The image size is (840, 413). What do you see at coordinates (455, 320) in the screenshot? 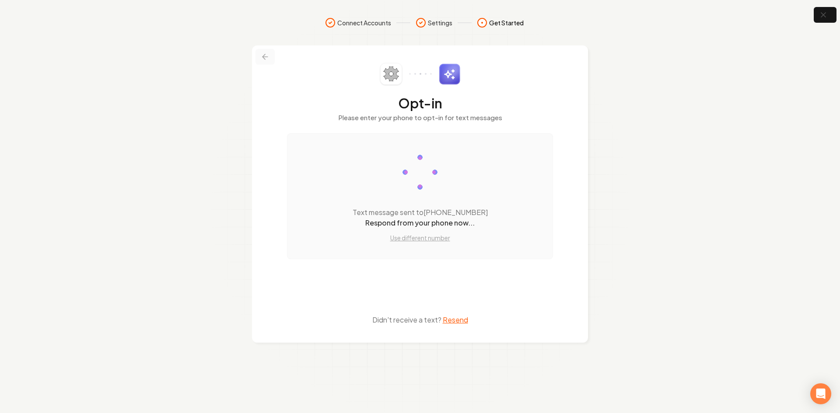
I see `button: Resend` at bounding box center [455, 320].